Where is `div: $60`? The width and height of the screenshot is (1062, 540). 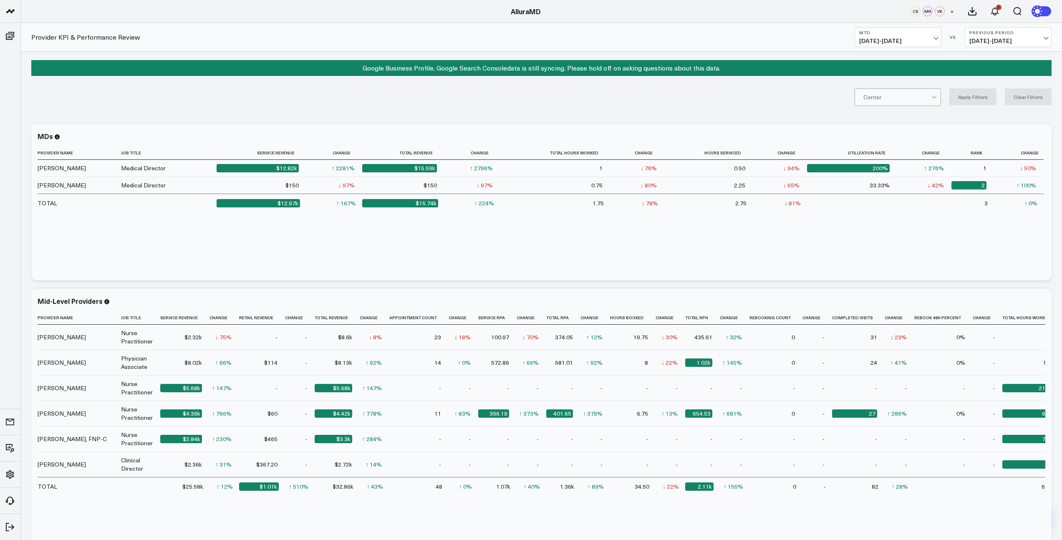
div: $60 is located at coordinates (272, 413).